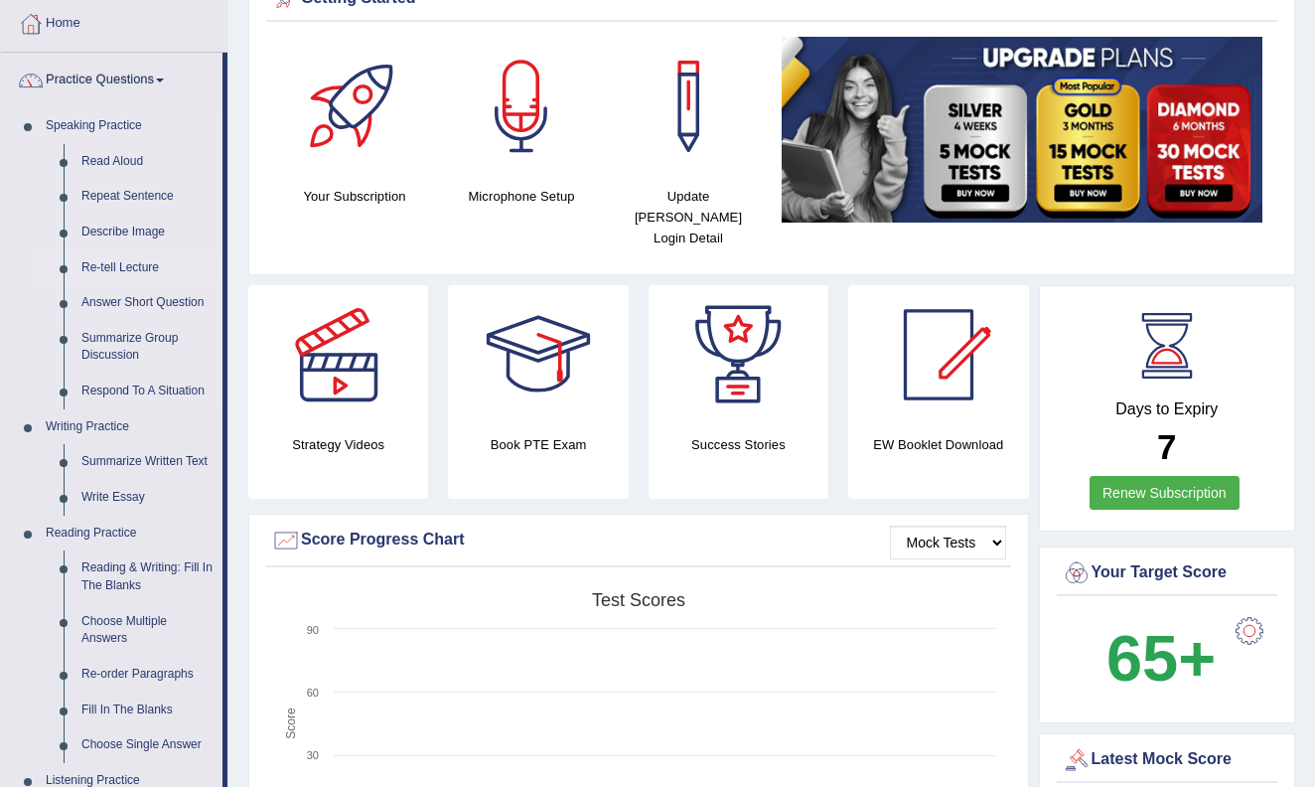  Describe the element at coordinates (291, 723) in the screenshot. I see `tspan: Score` at that location.